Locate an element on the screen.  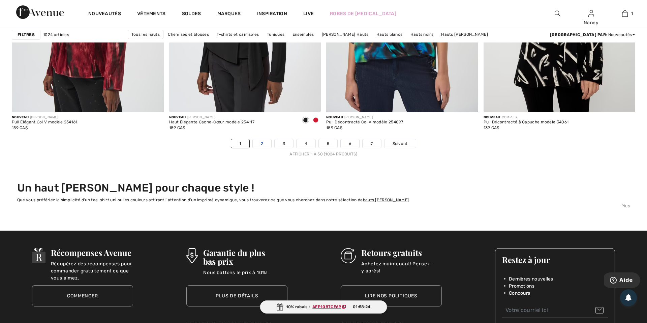
a: 7 is located at coordinates (372, 144).